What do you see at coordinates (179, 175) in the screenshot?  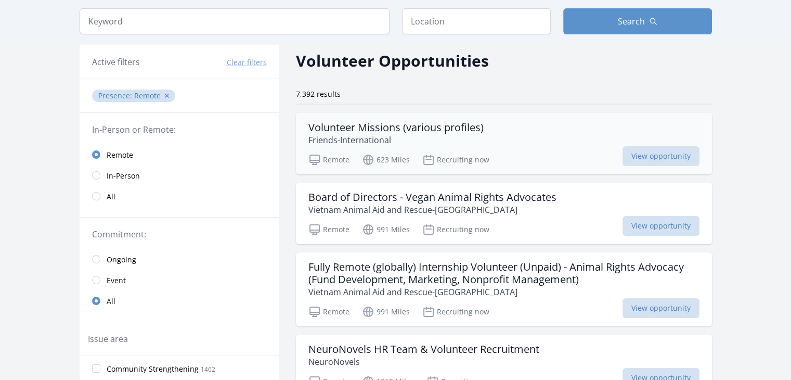 I see `a: In-Person` at bounding box center [179, 175].